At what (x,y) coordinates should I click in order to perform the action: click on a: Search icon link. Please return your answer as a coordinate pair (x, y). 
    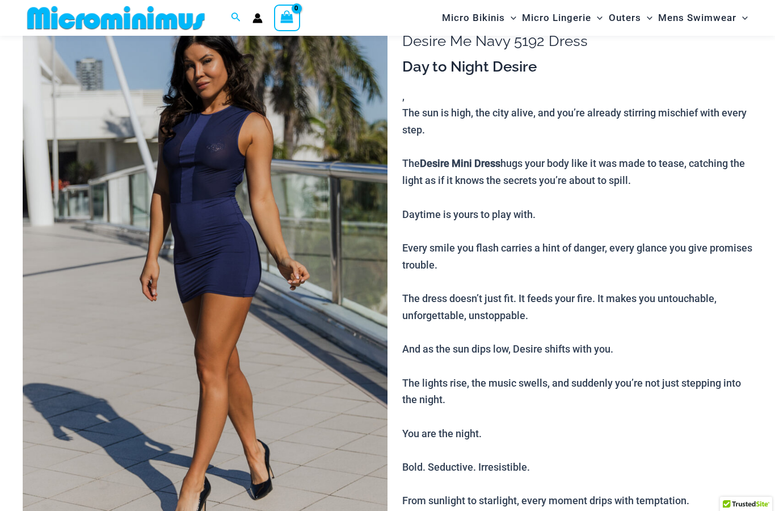
    Looking at the image, I should click on (236, 18).